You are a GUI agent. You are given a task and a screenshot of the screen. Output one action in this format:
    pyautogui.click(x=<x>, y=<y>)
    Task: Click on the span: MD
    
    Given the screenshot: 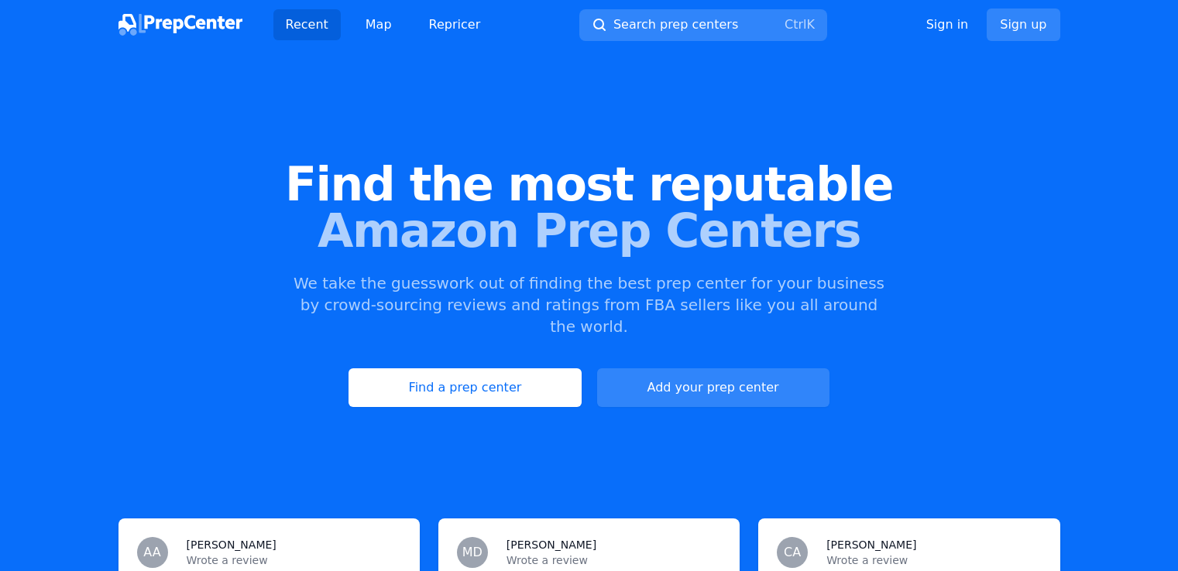 What is the action you would take?
    pyautogui.click(x=472, y=553)
    